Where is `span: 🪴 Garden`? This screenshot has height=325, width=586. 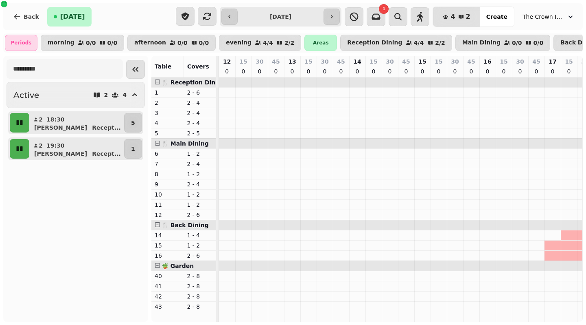 span: 🪴 Garden is located at coordinates (178, 265).